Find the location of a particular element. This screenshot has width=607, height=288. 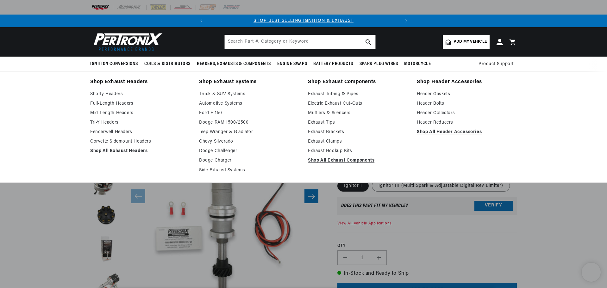

a: Shop All Exhaust Headers is located at coordinates (140, 151).